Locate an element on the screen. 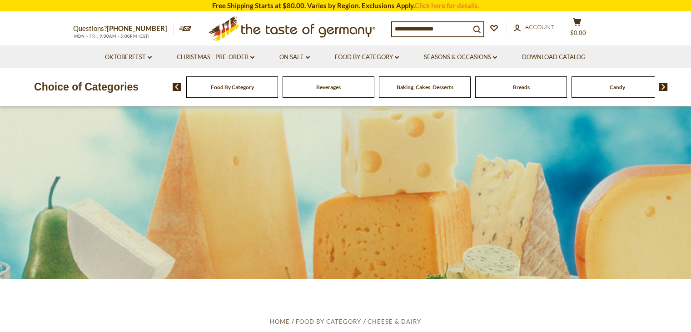 This screenshot has width=691, height=332. a: Christmas - PRE-ORDER is located at coordinates (215, 57).